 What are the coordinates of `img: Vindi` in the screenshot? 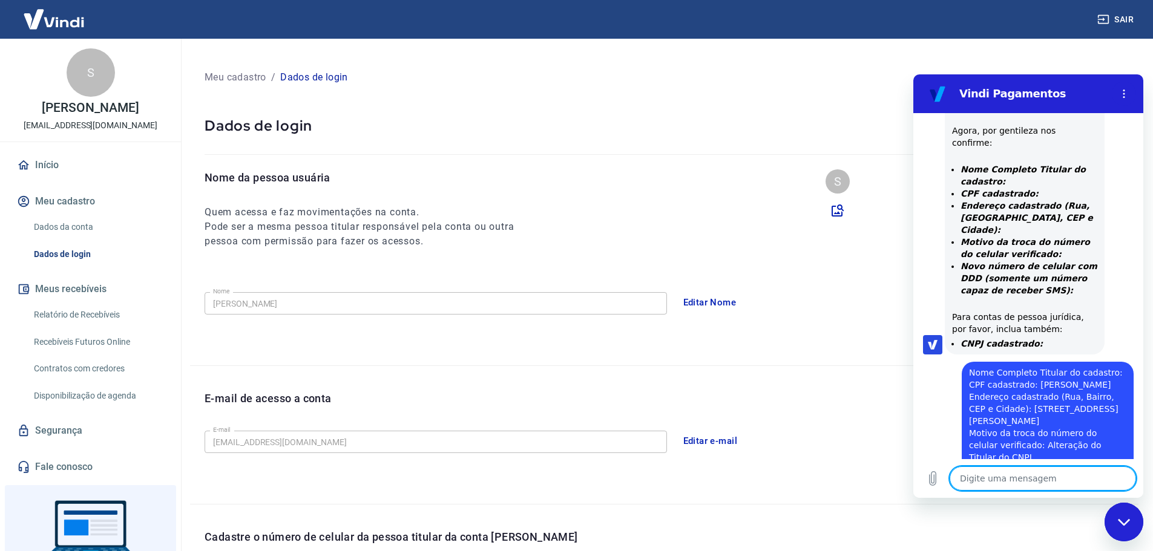 It's located at (54, 19).